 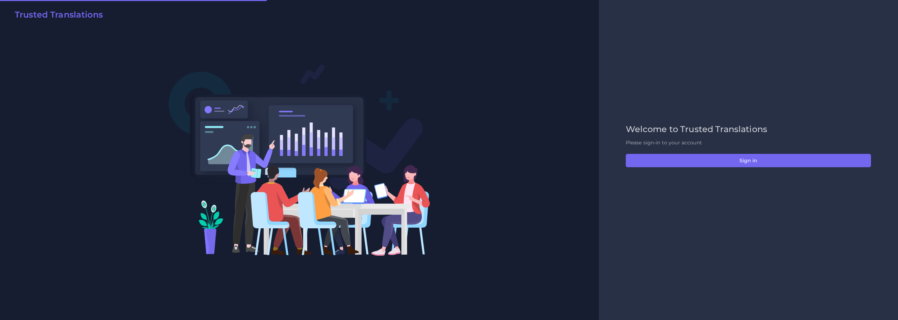 I want to click on h2: Trusted Translations, so click(x=59, y=15).